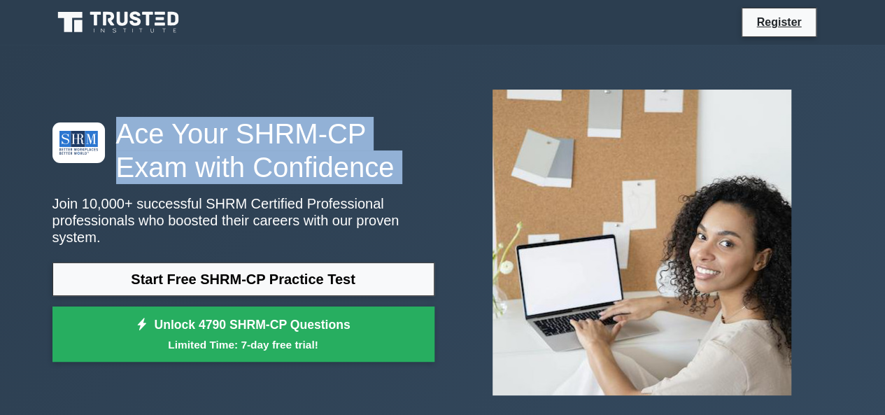 This screenshot has width=885, height=415. What do you see at coordinates (779, 22) in the screenshot?
I see `a: Register` at bounding box center [779, 22].